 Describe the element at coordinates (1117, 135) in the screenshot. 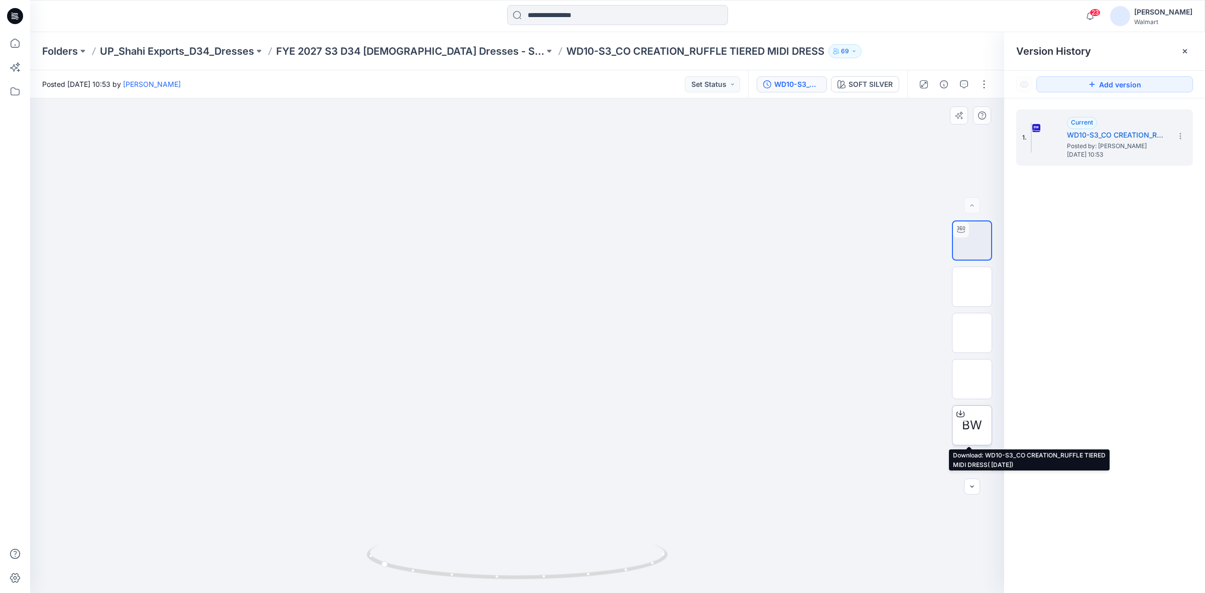

I see `h5: WD10-S3_CO CREATION_RUFFLE TIERED MIDI DRESS` at that location.